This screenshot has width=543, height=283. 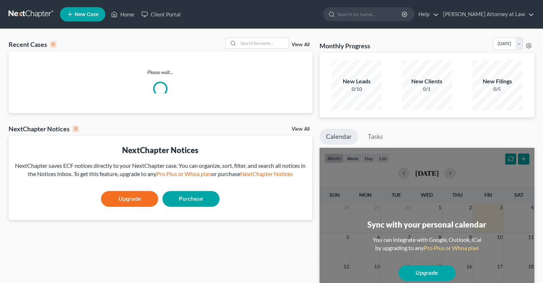 What do you see at coordinates (160, 170) in the screenshot?
I see `div: NextChapter saves ECF notices directly to your NextChapter case. You can organize, sort, filter, ...` at bounding box center [160, 170].